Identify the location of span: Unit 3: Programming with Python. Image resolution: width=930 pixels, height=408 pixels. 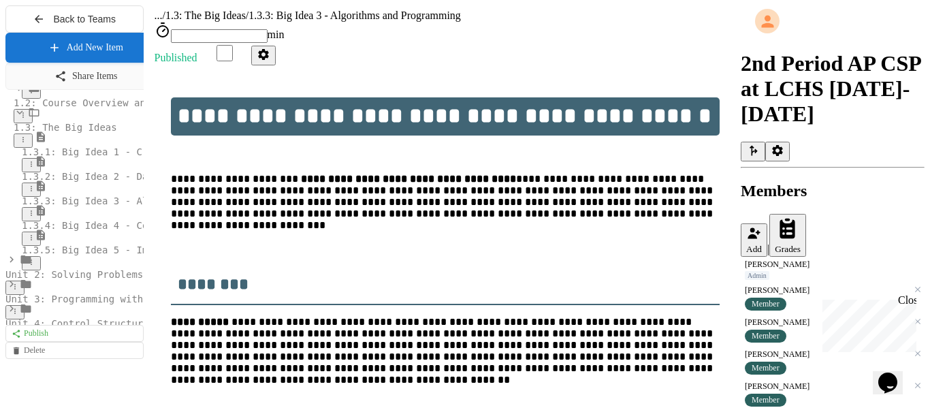
(94, 299).